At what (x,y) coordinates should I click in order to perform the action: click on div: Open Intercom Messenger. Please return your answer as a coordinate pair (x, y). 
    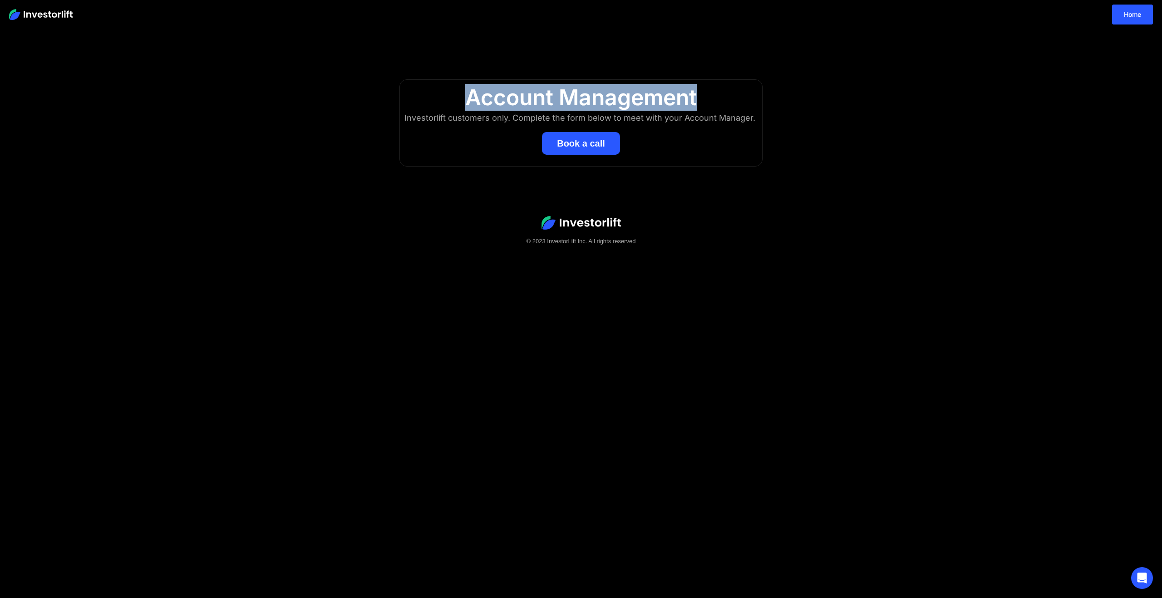
    Looking at the image, I should click on (1142, 578).